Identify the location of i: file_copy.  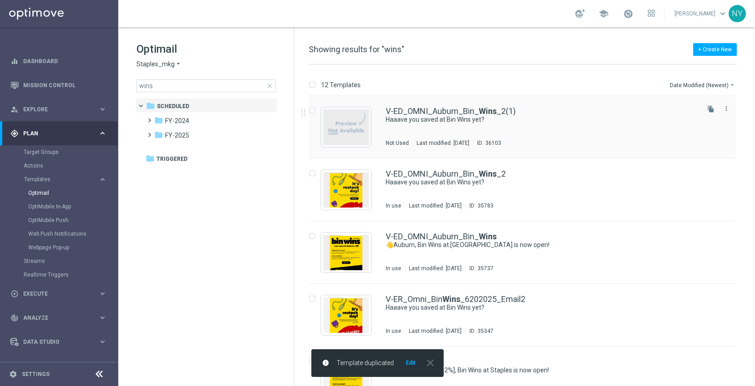
(711, 109).